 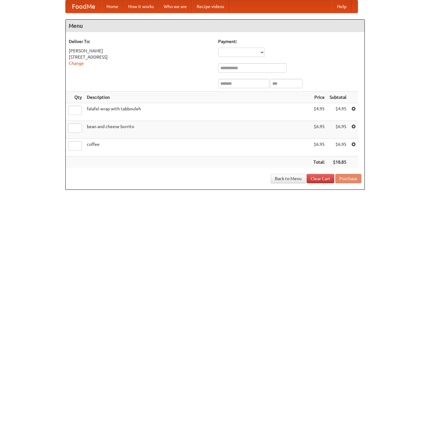 What do you see at coordinates (210, 7) in the screenshot?
I see `a: Recipe videos` at bounding box center [210, 7].